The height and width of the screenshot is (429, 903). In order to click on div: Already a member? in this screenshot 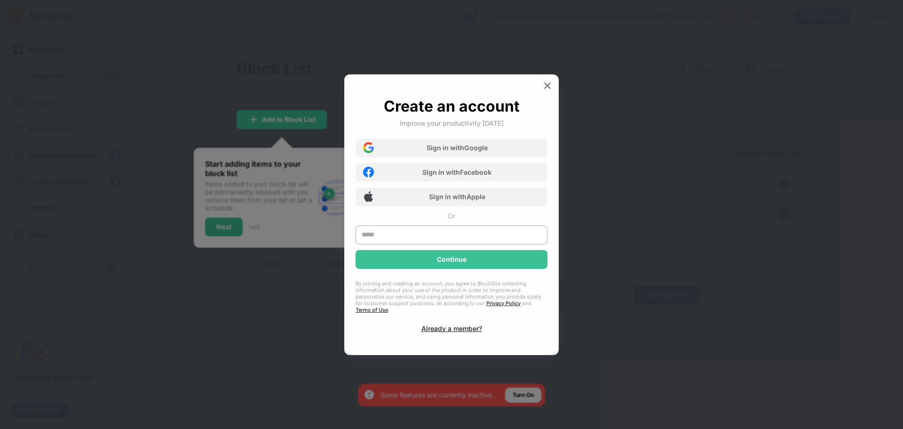, I will do `click(452, 328)`.